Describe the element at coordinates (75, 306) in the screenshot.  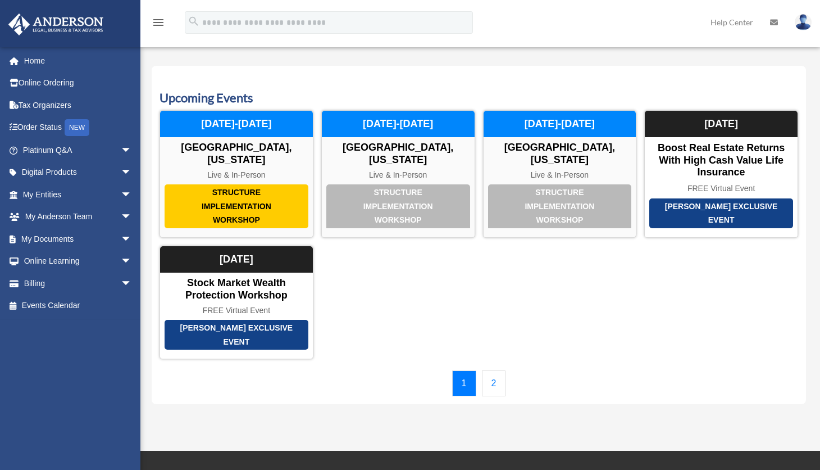
I see `a: Events Calendar` at that location.